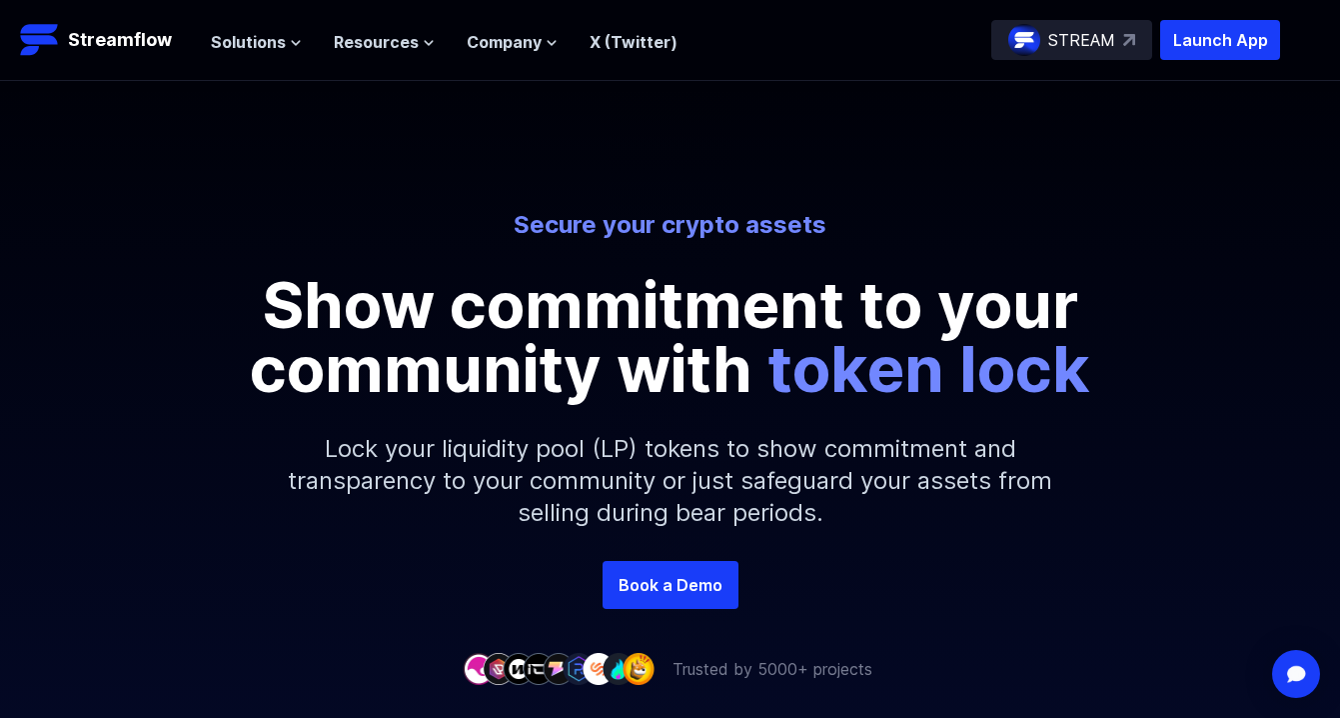  What do you see at coordinates (499, 668) in the screenshot?
I see `img: company-2` at bounding box center [499, 668].